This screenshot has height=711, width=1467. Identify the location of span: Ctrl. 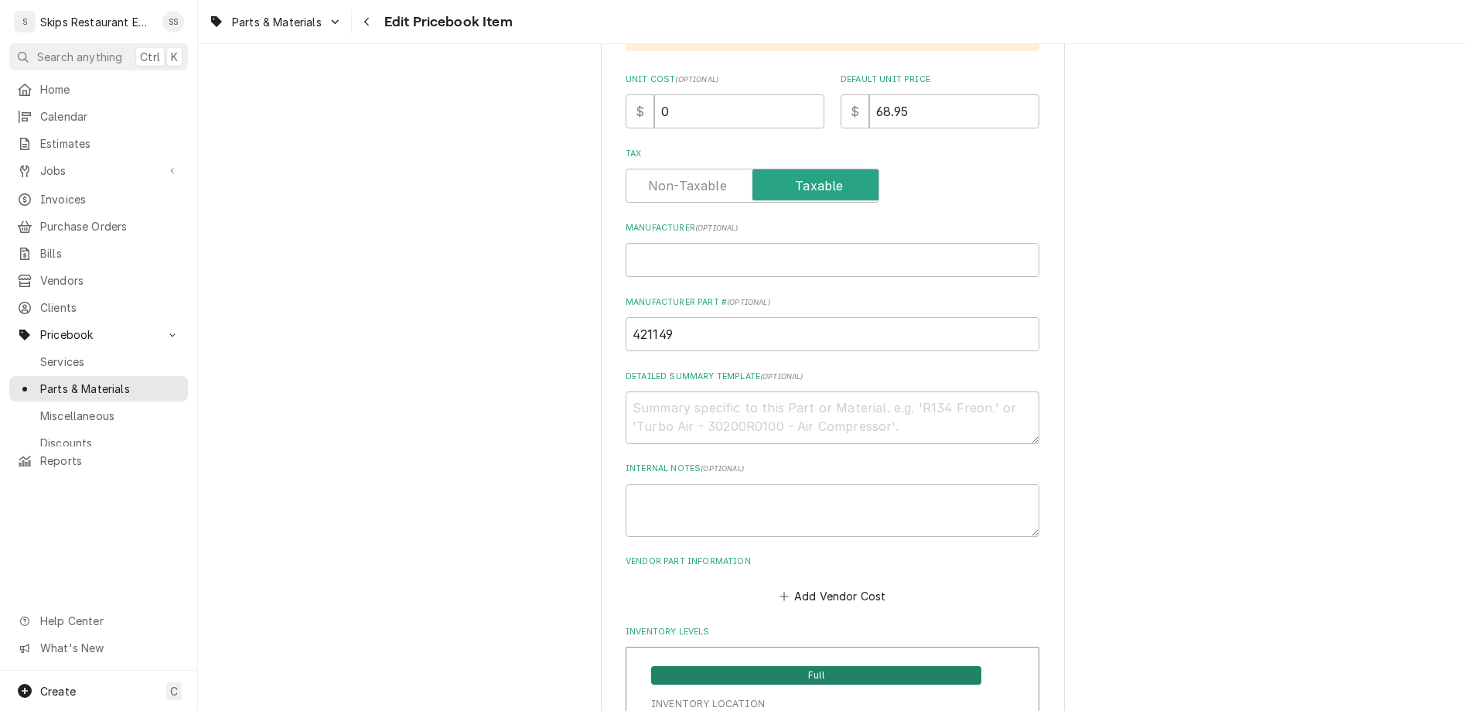
(150, 56).